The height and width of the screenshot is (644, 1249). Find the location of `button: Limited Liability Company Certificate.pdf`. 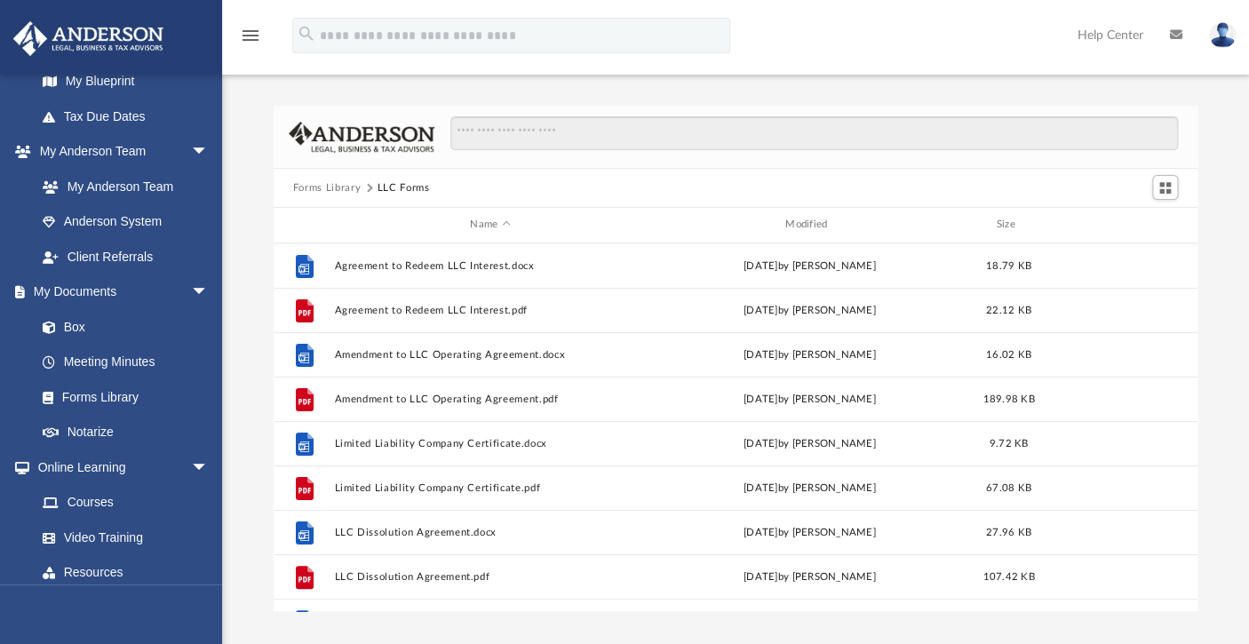

button: Limited Liability Company Certificate.pdf is located at coordinates (490, 488).